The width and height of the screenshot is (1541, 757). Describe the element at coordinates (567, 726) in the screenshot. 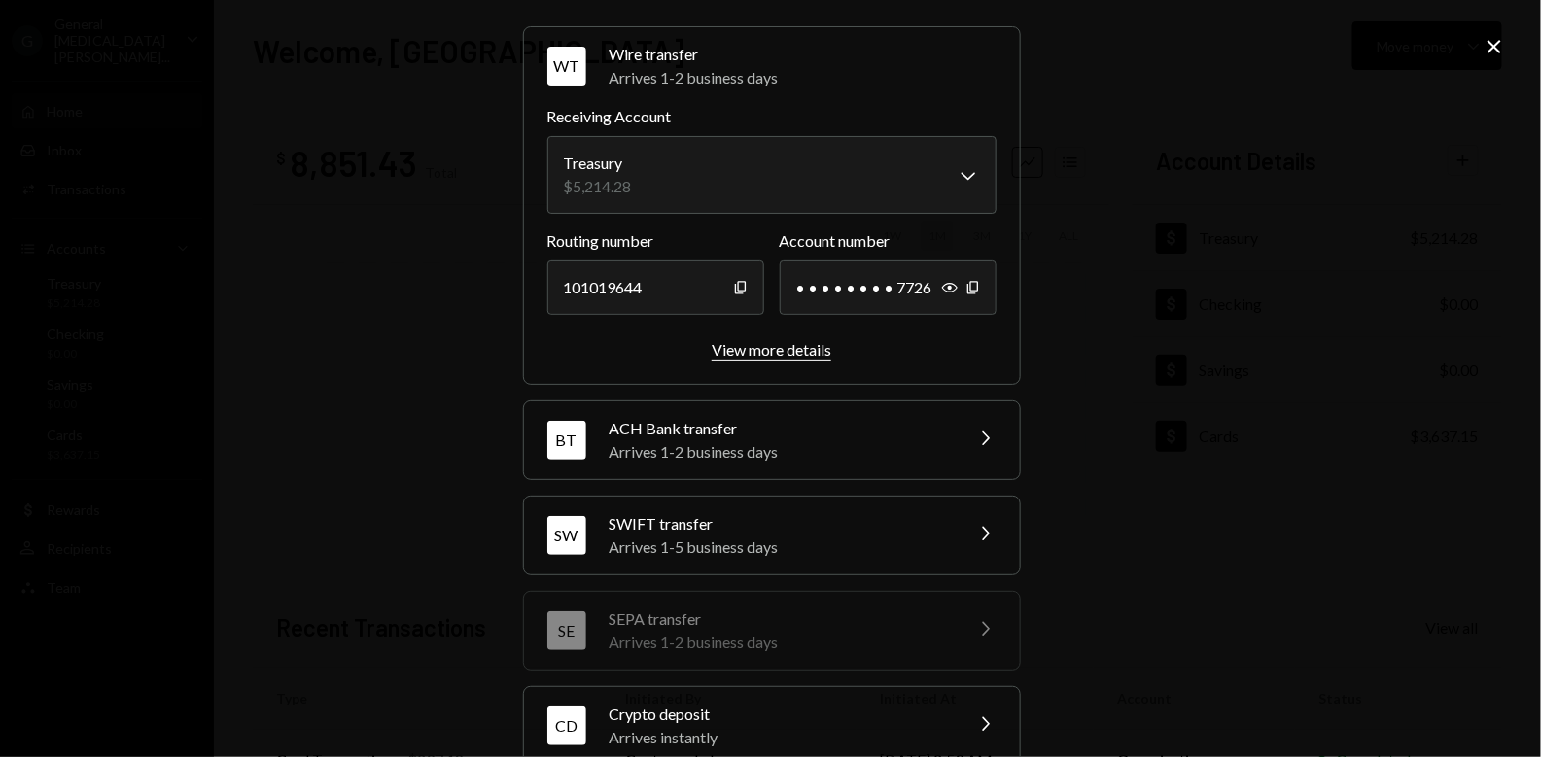

I see `div: CD` at that location.